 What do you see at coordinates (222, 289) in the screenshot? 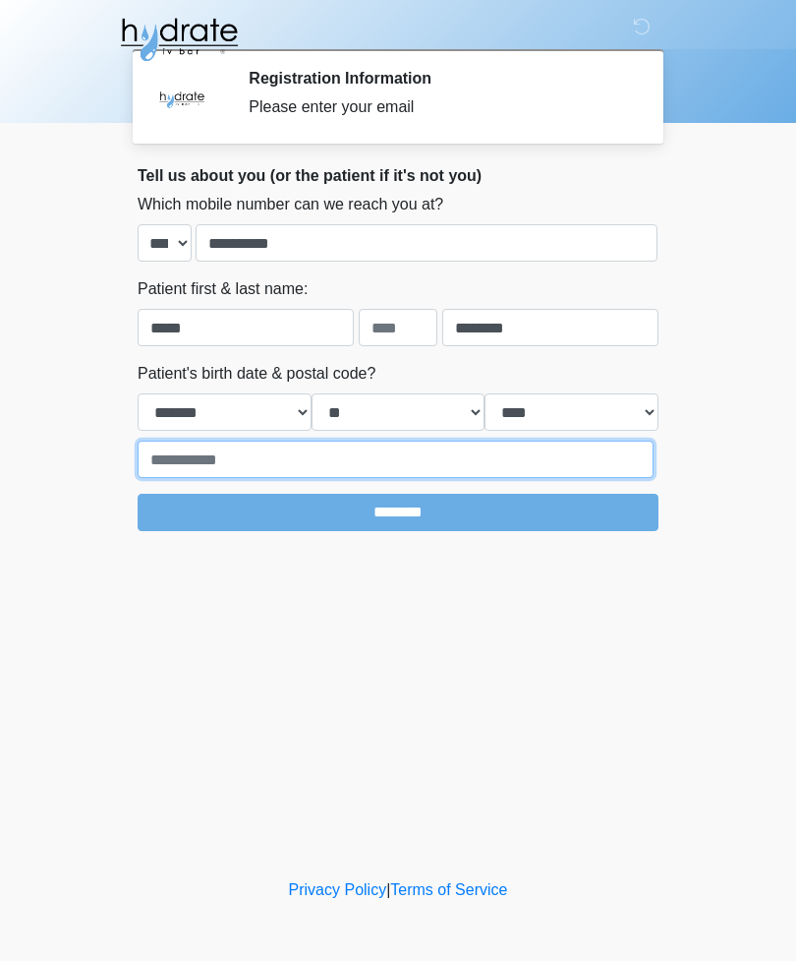
I see `label: Patient first & last name:` at bounding box center [222, 289].